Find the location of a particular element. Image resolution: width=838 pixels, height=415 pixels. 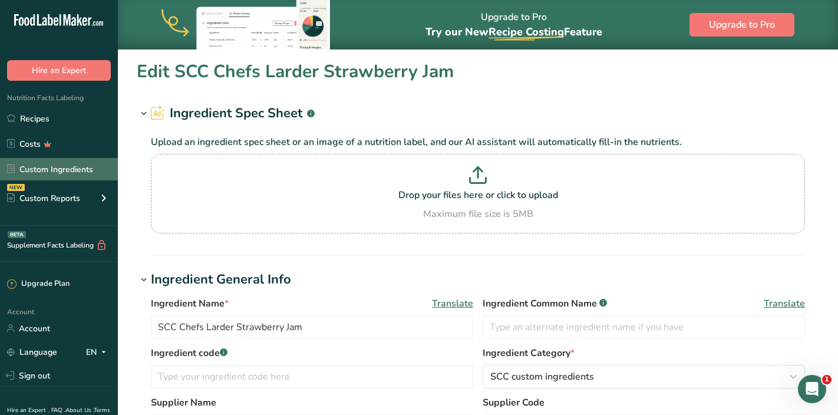

span: Try our New Feature is located at coordinates (514, 32).